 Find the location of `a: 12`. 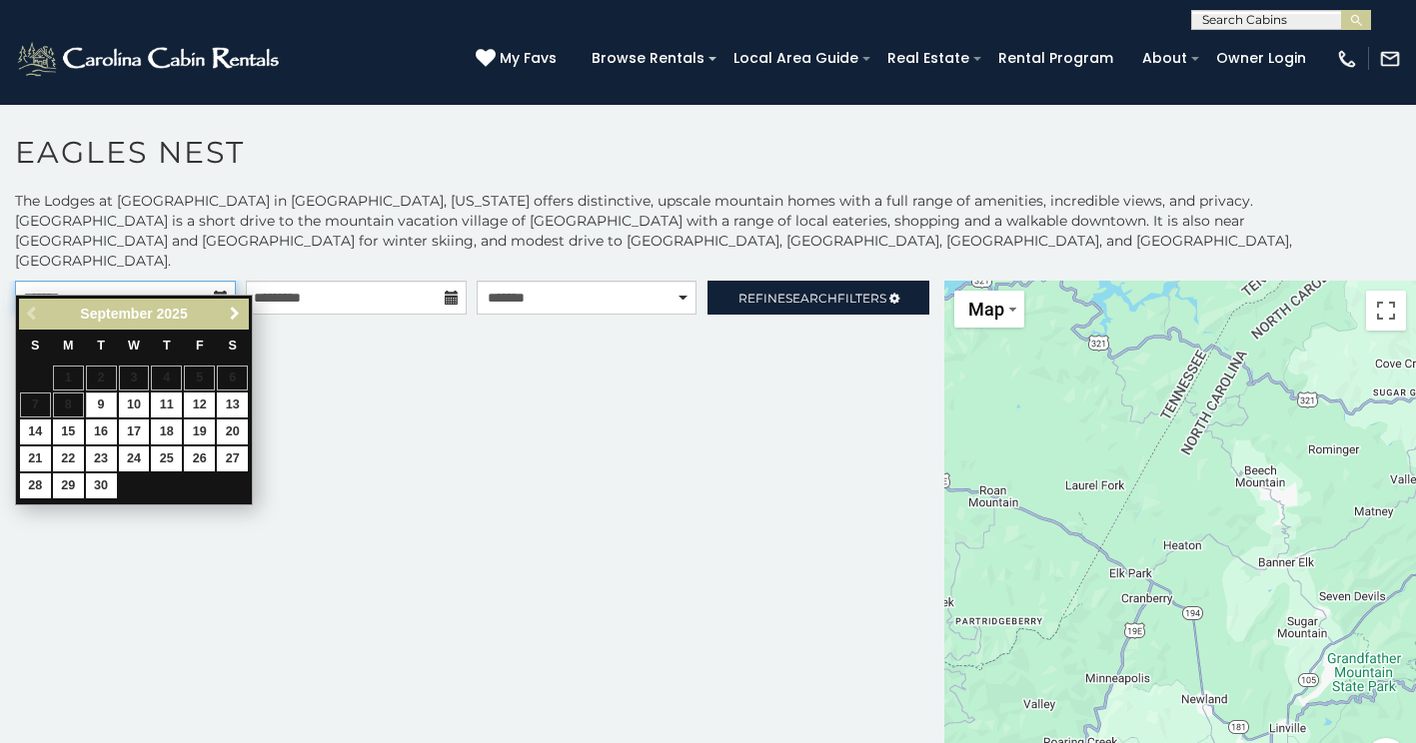

a: 12 is located at coordinates (199, 405).